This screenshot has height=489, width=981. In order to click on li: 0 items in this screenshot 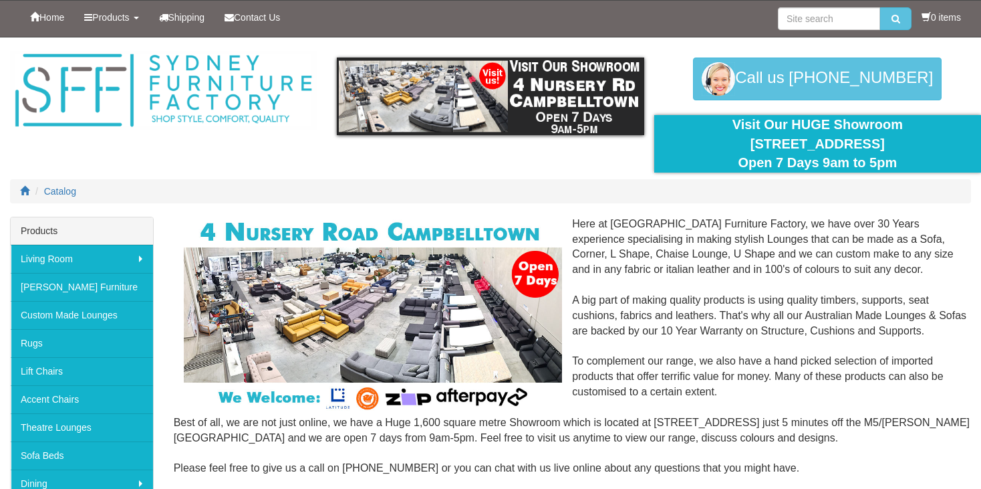, I will do `click(941, 17)`.